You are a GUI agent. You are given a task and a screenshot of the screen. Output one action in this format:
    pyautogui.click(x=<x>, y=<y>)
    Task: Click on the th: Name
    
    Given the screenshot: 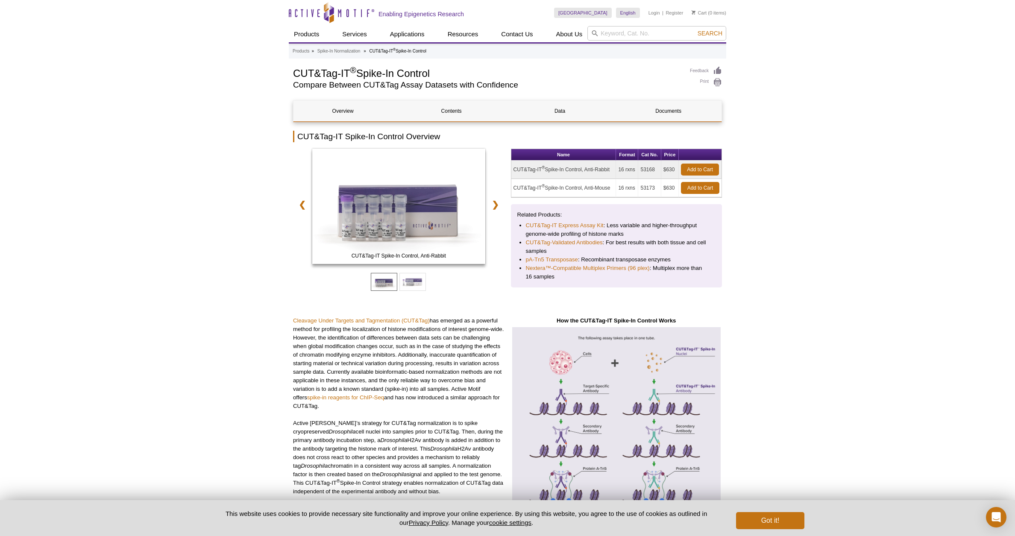 What is the action you would take?
    pyautogui.click(x=564, y=155)
    